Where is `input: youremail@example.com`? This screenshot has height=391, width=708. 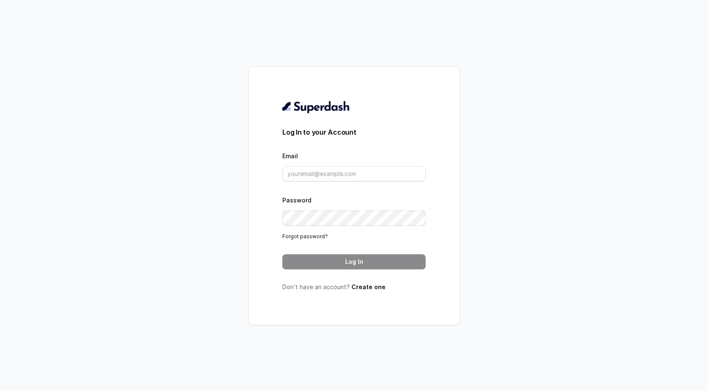
input: youremail@example.com is located at coordinates (354, 174).